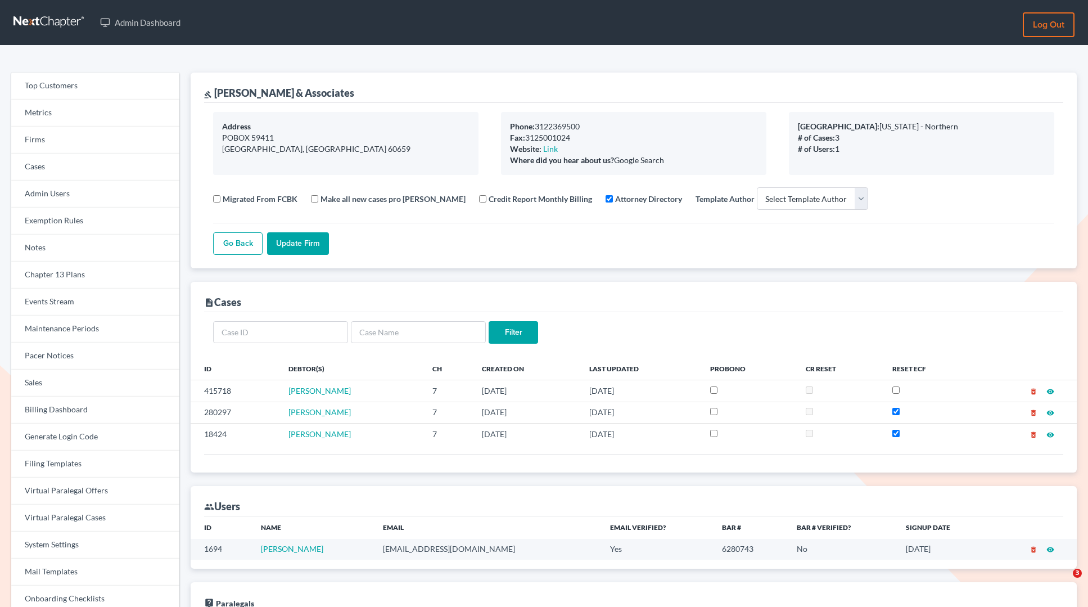 The width and height of the screenshot is (1088, 607). What do you see at coordinates (944, 527) in the screenshot?
I see `th: Signup Date` at bounding box center [944, 527].